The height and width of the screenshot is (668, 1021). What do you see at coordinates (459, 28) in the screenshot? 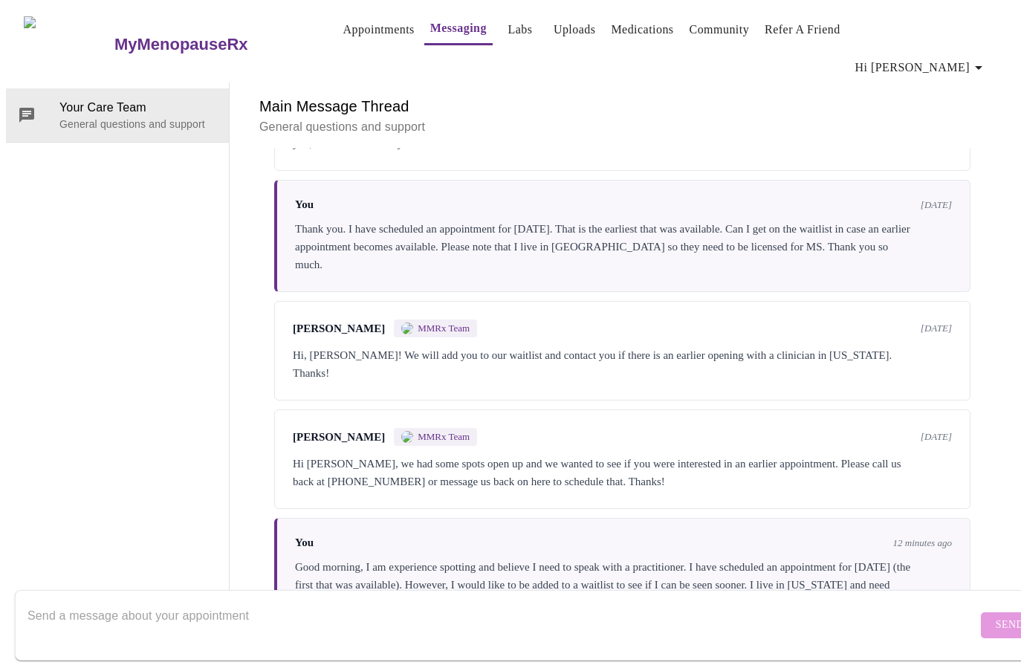
I see `a: Messaging` at bounding box center [459, 28].